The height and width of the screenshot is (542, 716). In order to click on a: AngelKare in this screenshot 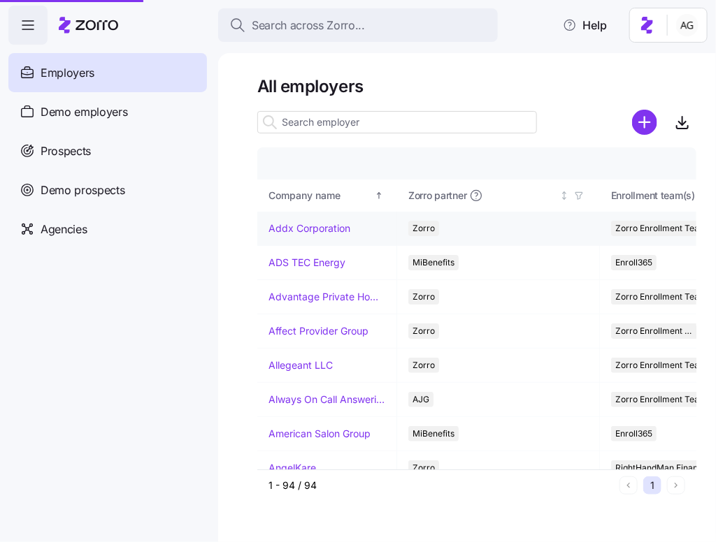, I will do `click(292, 468)`.